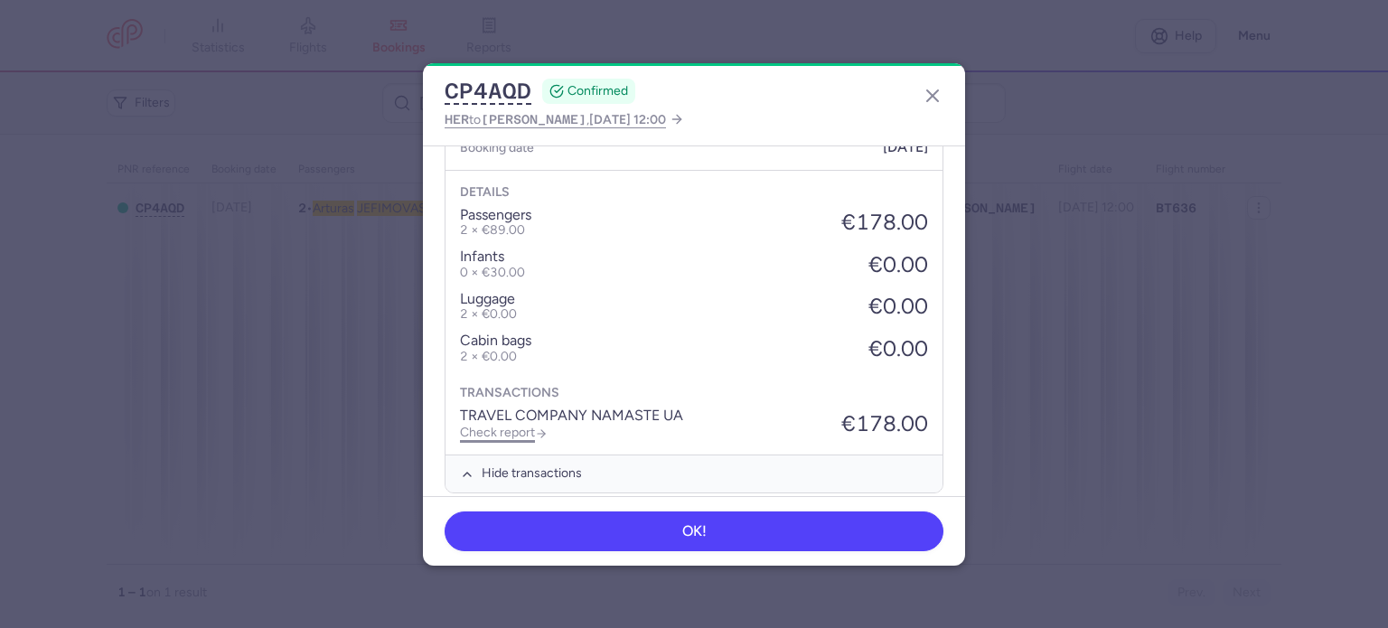 Image resolution: width=1388 pixels, height=628 pixels. I want to click on p: 0 × €30.00, so click(493, 273).